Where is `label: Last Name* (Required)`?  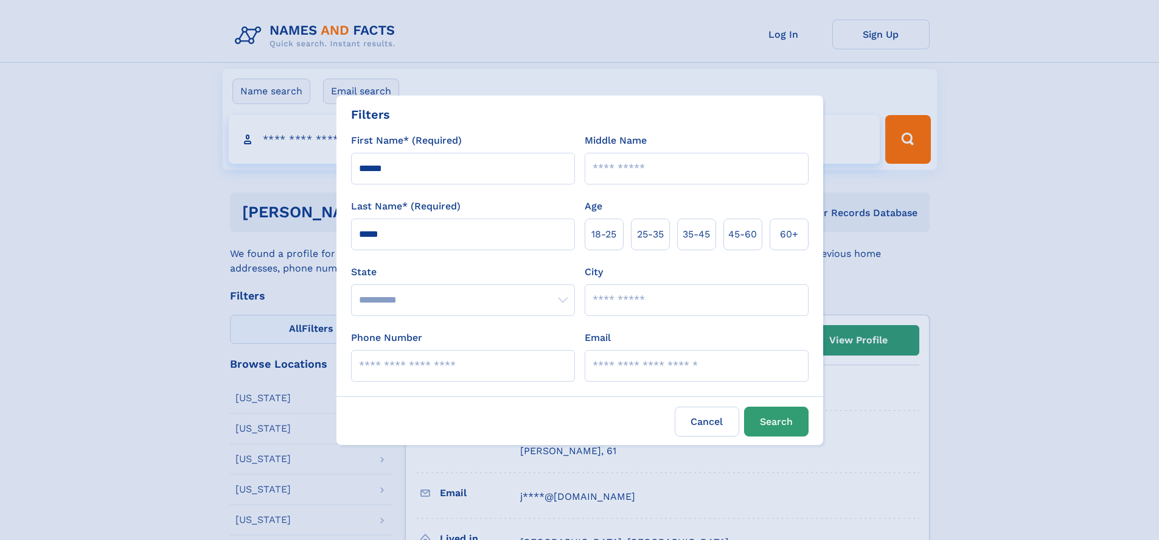
label: Last Name* (Required) is located at coordinates (406, 206).